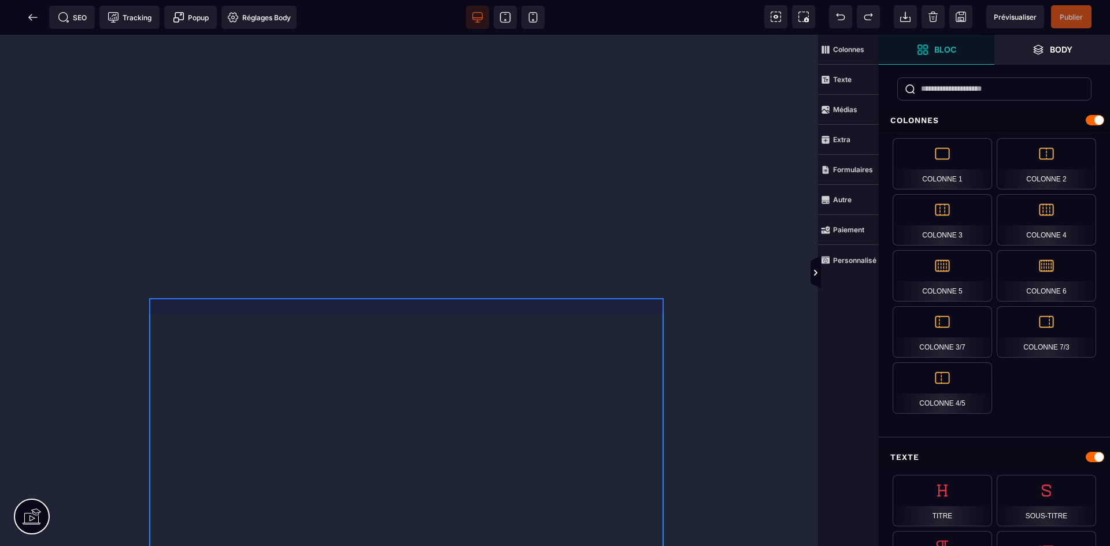  What do you see at coordinates (190, 17) in the screenshot?
I see `span: Créer une alerte modale` at bounding box center [190, 17].